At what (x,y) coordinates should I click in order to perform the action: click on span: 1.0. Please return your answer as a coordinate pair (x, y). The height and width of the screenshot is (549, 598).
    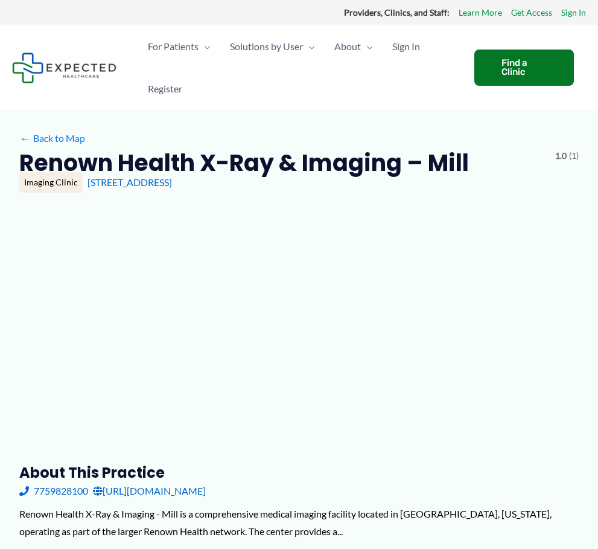
    Looking at the image, I should click on (561, 156).